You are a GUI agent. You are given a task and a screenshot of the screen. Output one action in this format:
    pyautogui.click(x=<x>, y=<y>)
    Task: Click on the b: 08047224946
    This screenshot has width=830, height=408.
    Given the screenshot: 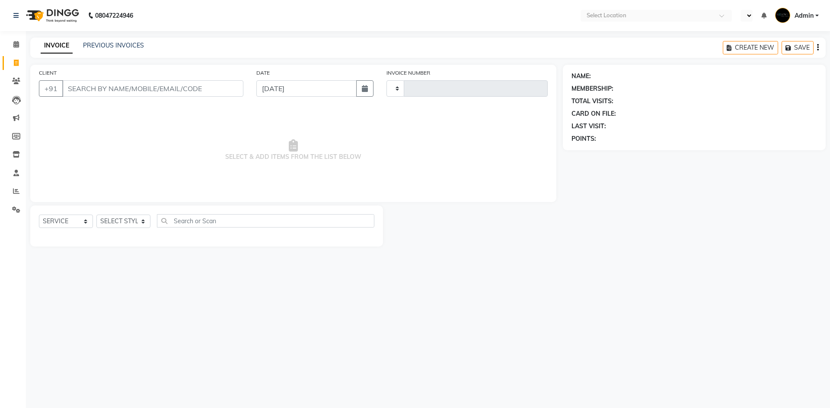 What is the action you would take?
    pyautogui.click(x=114, y=16)
    